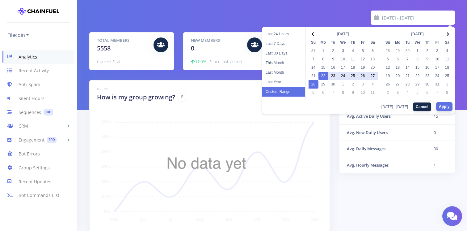  Describe the element at coordinates (408, 76) in the screenshot. I see `td: 21` at that location.